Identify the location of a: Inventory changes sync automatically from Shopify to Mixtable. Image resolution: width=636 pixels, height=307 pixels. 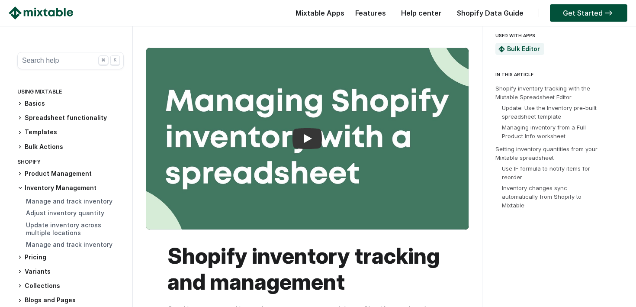
(542, 196).